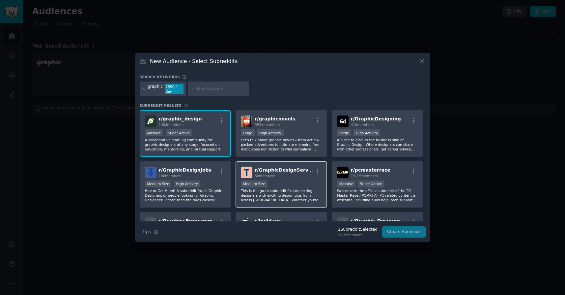  What do you see at coordinates (185, 195) in the screenshot?
I see `p: Hire or Get Hired! A subreddit for all Graphic Designers or people looking for Graphic Designers!...` at bounding box center [185, 195].